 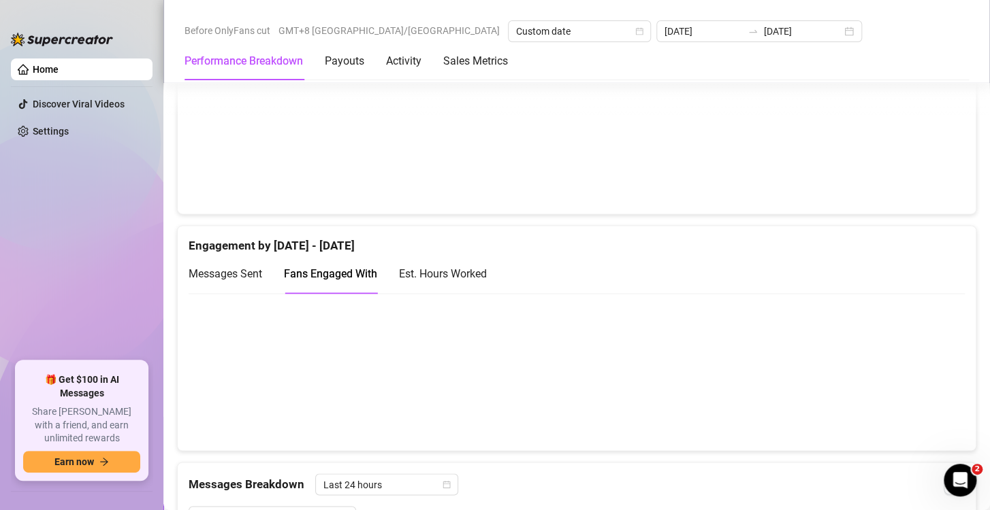 What do you see at coordinates (78, 104) in the screenshot?
I see `a: Discover Viral Videos` at bounding box center [78, 104].